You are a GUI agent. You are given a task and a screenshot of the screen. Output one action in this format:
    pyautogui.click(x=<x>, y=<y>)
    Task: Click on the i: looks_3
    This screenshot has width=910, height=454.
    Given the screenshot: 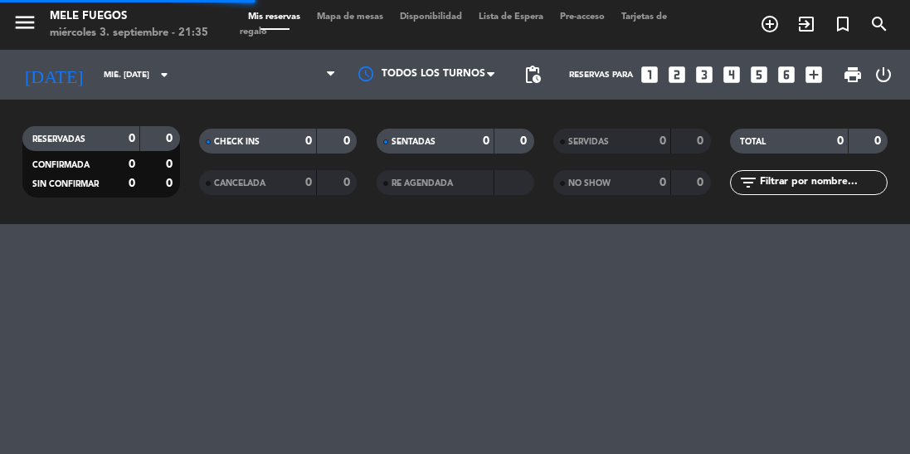 What is the action you would take?
    pyautogui.click(x=704, y=75)
    